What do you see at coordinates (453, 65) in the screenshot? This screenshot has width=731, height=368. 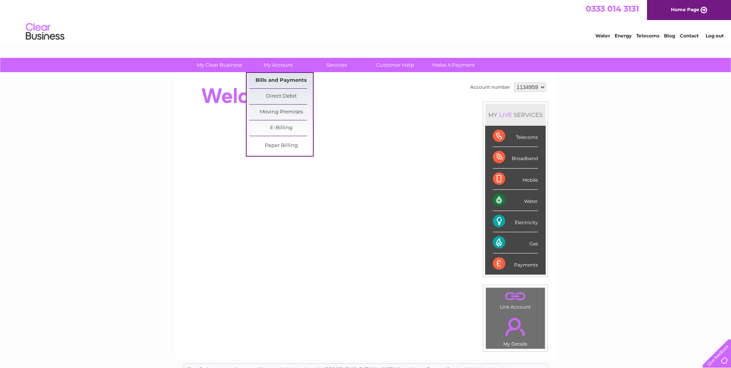 I see `a: Make A Payment` at bounding box center [453, 65].